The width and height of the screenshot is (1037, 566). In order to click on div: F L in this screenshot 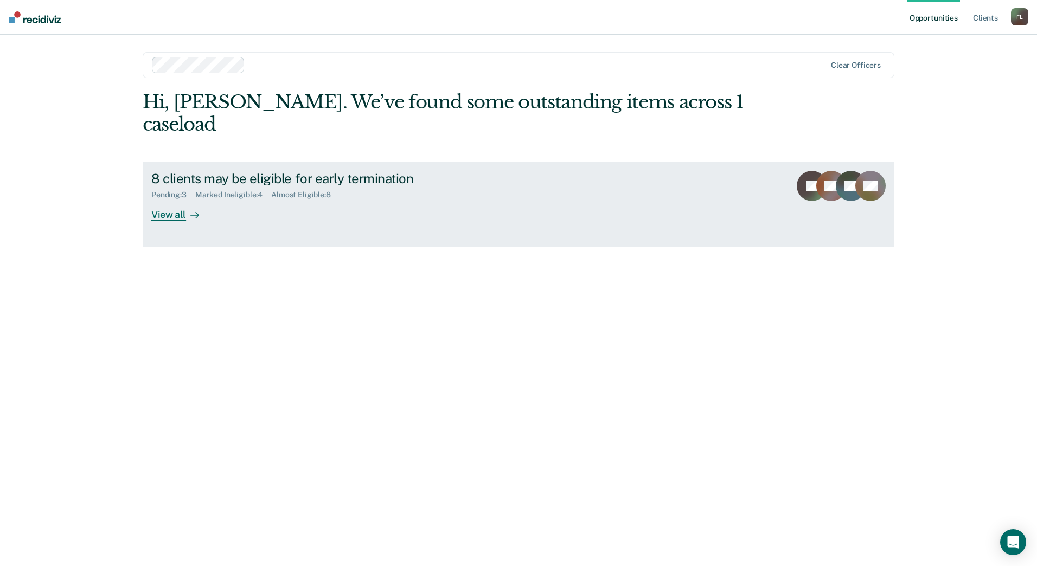, I will do `click(1019, 17)`.